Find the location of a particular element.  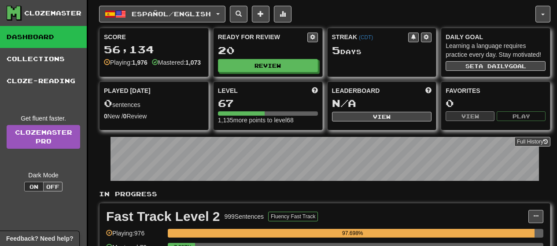

button: Fluency Fast Track is located at coordinates (293, 217).